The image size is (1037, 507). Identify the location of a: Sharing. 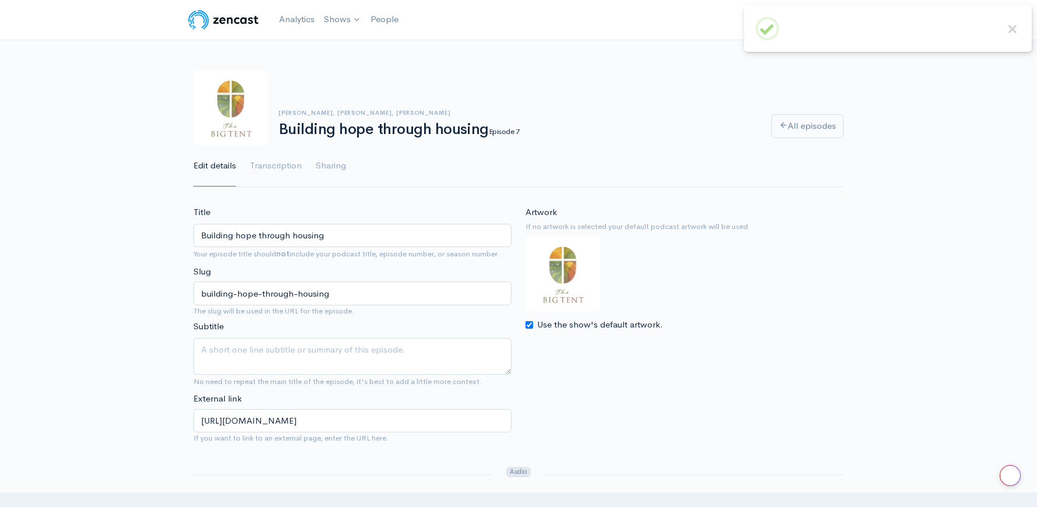
(331, 166).